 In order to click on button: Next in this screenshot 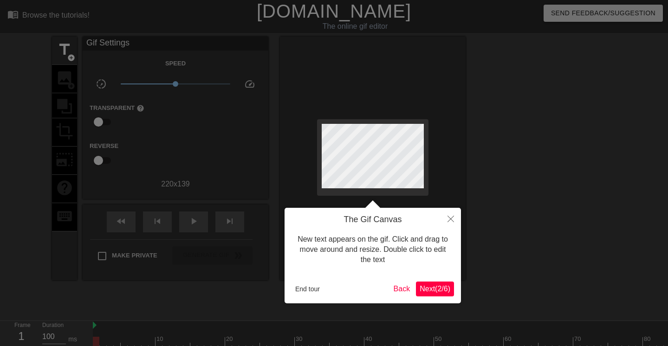, I will do `click(435, 289)`.